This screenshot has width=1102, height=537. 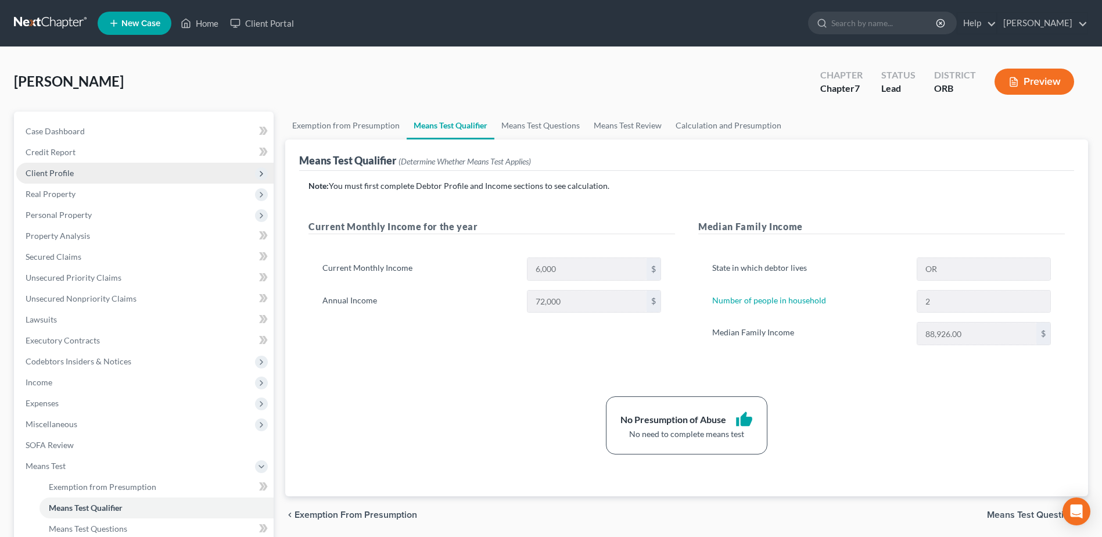 What do you see at coordinates (318, 185) in the screenshot?
I see `strong: Note:` at bounding box center [318, 185].